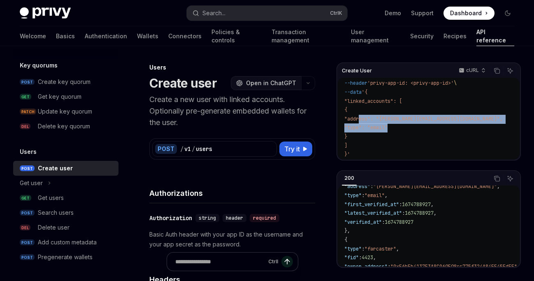  What do you see at coordinates (356, 83) in the screenshot?
I see `span: --header` at bounding box center [356, 83].